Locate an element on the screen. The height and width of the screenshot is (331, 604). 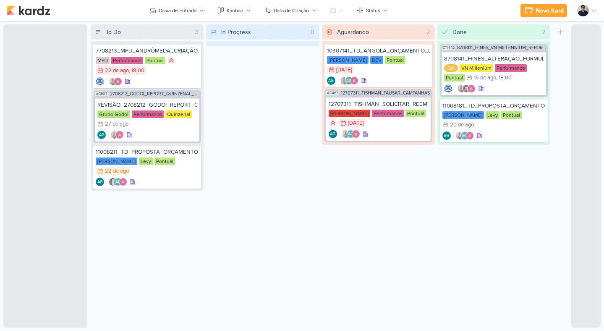
img: Levy Pessoa is located at coordinates (583, 10).